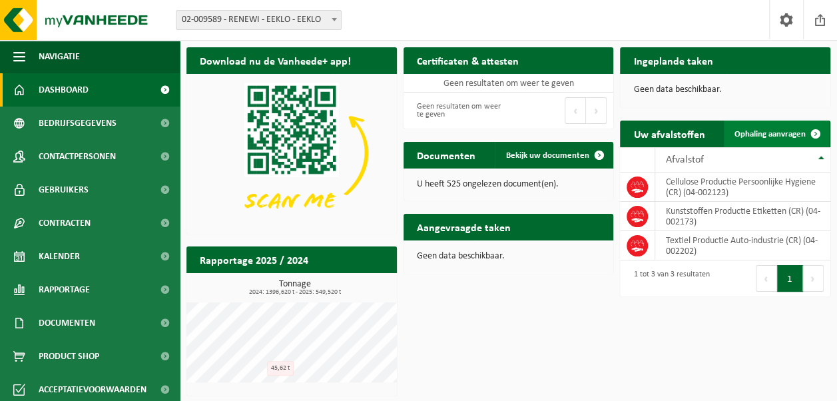 The width and height of the screenshot is (837, 401). What do you see at coordinates (64, 290) in the screenshot?
I see `span: Rapportage` at bounding box center [64, 290].